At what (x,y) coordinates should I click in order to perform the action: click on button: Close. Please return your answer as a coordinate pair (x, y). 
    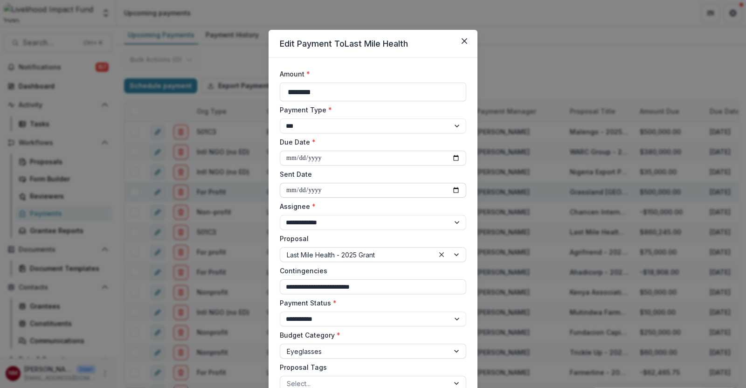
    Looking at the image, I should click on (465, 41).